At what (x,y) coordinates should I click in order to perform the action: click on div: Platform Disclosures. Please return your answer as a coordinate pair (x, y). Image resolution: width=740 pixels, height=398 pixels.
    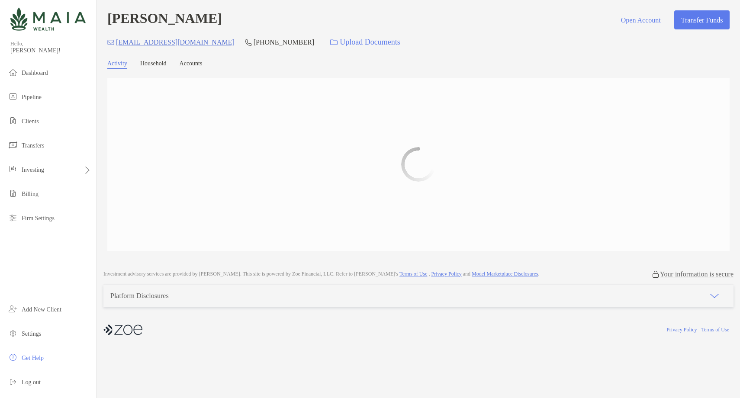
    Looking at the image, I should click on (139, 296).